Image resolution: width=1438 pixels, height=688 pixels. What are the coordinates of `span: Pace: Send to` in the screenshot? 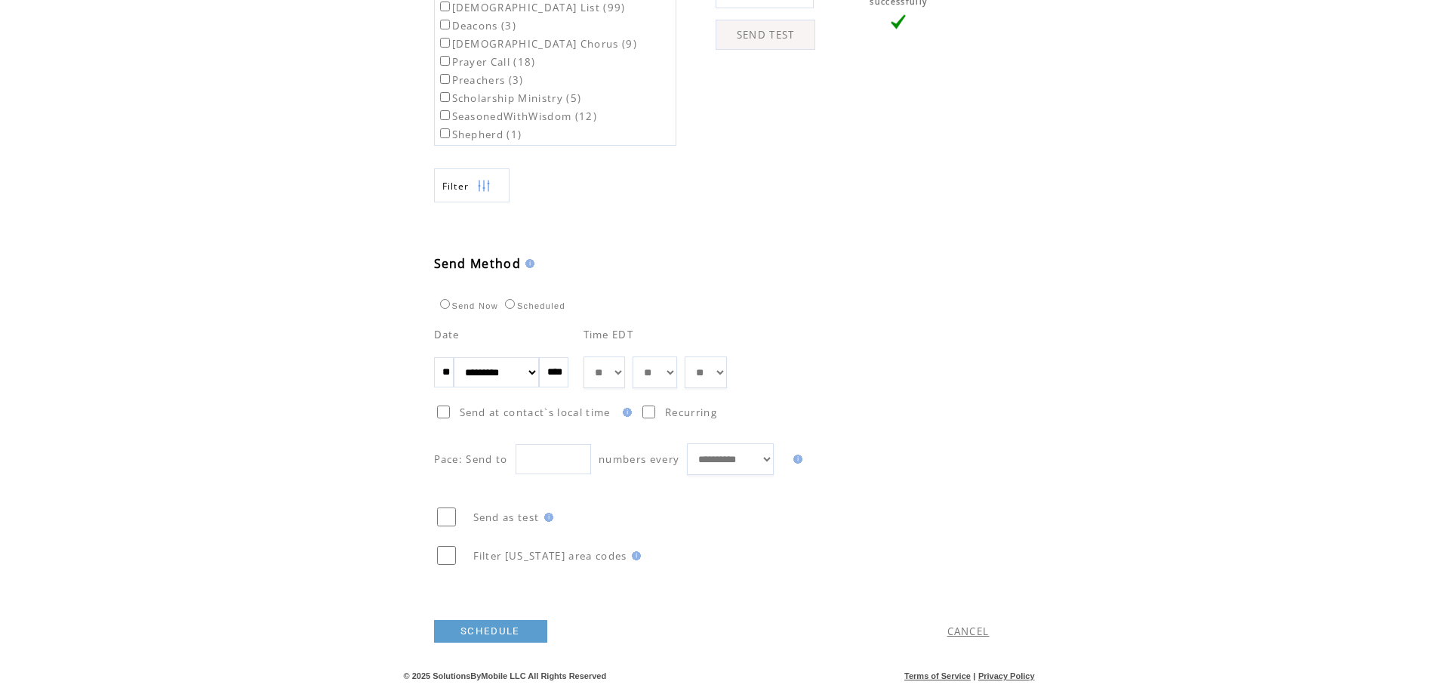 It's located at (471, 459).